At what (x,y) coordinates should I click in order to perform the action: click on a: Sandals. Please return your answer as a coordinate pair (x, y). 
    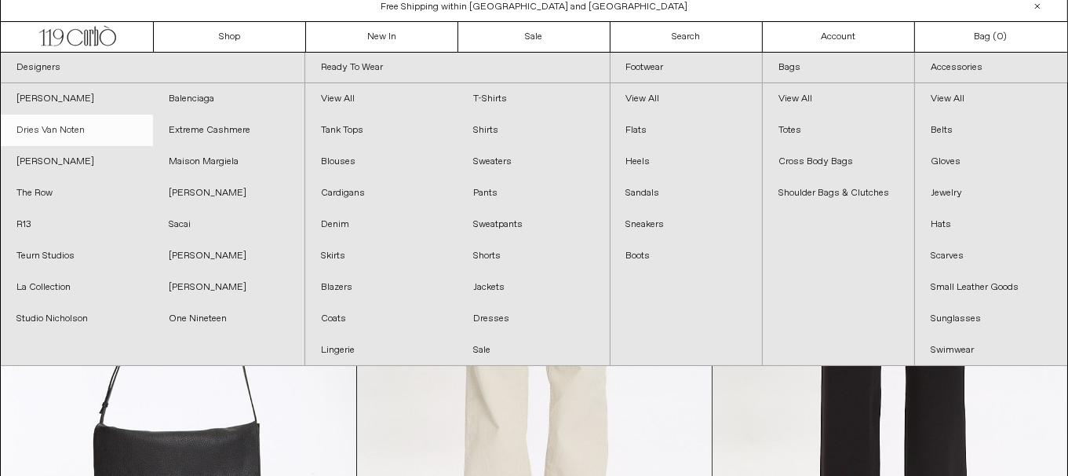
    Looking at the image, I should click on (686, 193).